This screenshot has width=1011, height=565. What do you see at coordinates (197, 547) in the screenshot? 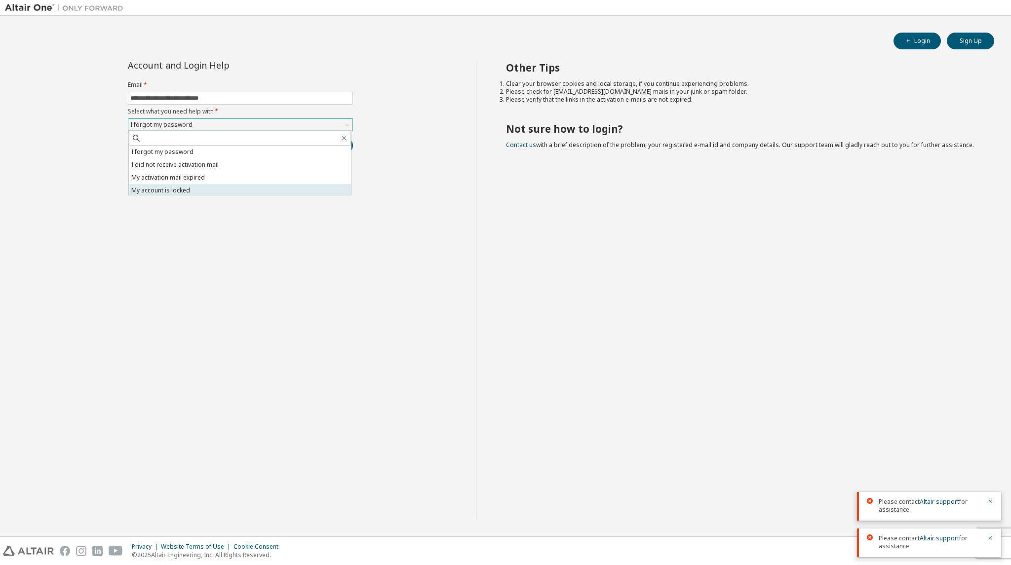
I see `div: Website Terms of Use` at bounding box center [197, 547].